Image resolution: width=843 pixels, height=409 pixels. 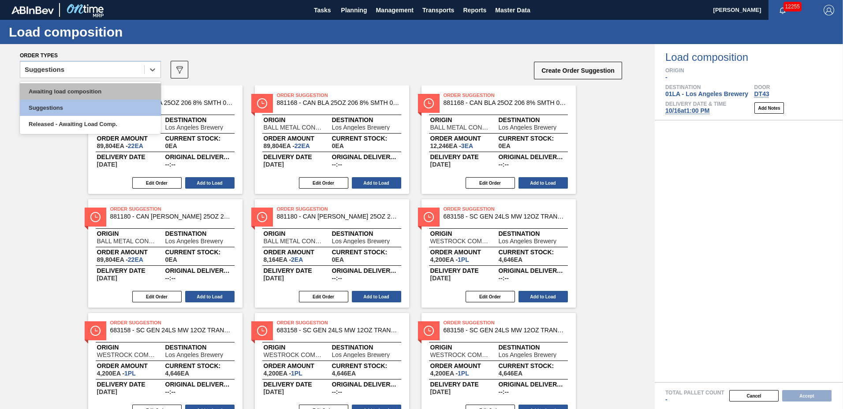 What do you see at coordinates (505, 330) in the screenshot?
I see `span: 683158 - SC GEN 24LS MW 12OZ TRANSPACK WITH BLACK` at bounding box center [505, 330].